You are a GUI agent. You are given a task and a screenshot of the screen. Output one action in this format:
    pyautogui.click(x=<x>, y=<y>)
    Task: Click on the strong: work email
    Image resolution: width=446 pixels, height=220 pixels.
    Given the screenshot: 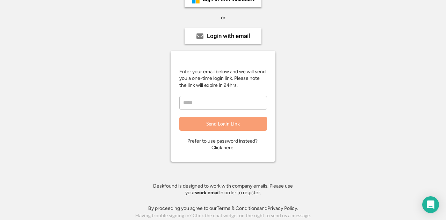 What is the action you would take?
    pyautogui.click(x=207, y=193)
    